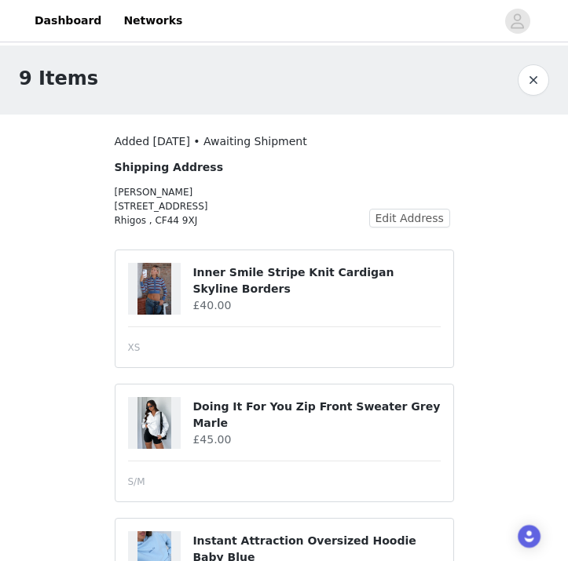 This screenshot has height=561, width=568. I want to click on span: XS, so click(134, 348).